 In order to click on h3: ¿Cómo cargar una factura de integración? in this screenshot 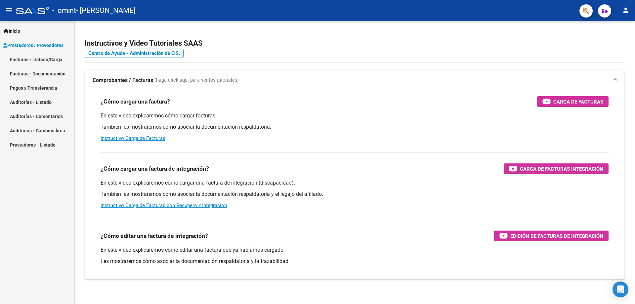, I will do `click(155, 169)`.